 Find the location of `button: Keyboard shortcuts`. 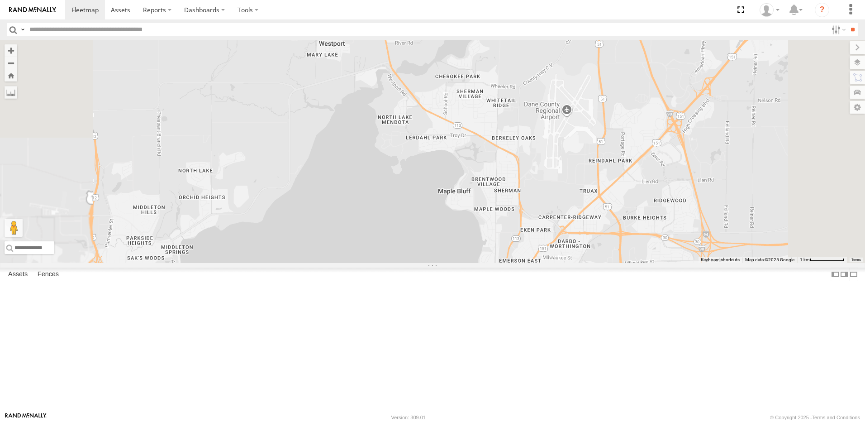

button: Keyboard shortcuts is located at coordinates (720, 260).